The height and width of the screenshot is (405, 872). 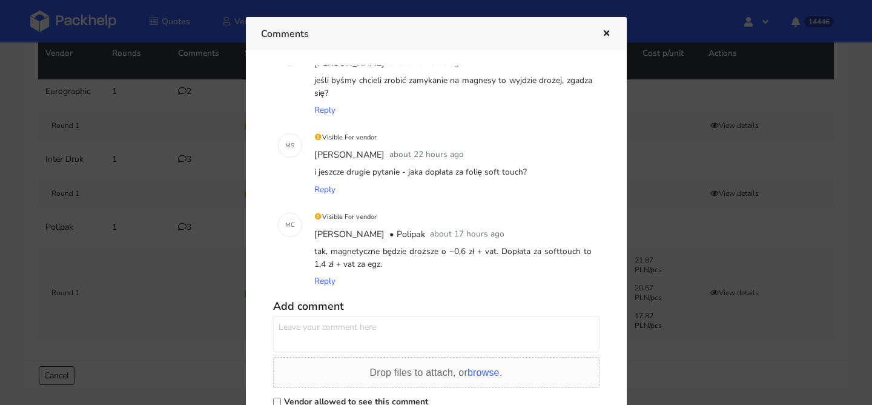 I want to click on span: Drop files to attach, or, so click(x=436, y=372).